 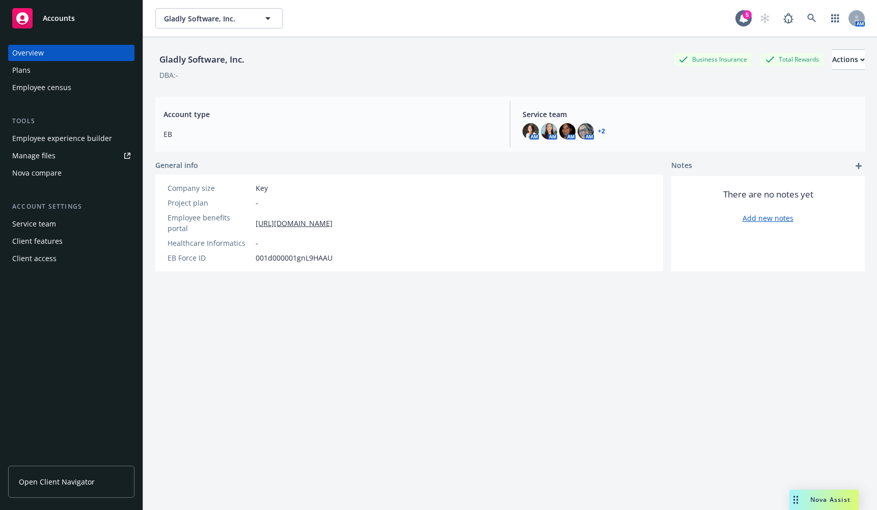 What do you see at coordinates (34, 259) in the screenshot?
I see `div: Client access` at bounding box center [34, 259].